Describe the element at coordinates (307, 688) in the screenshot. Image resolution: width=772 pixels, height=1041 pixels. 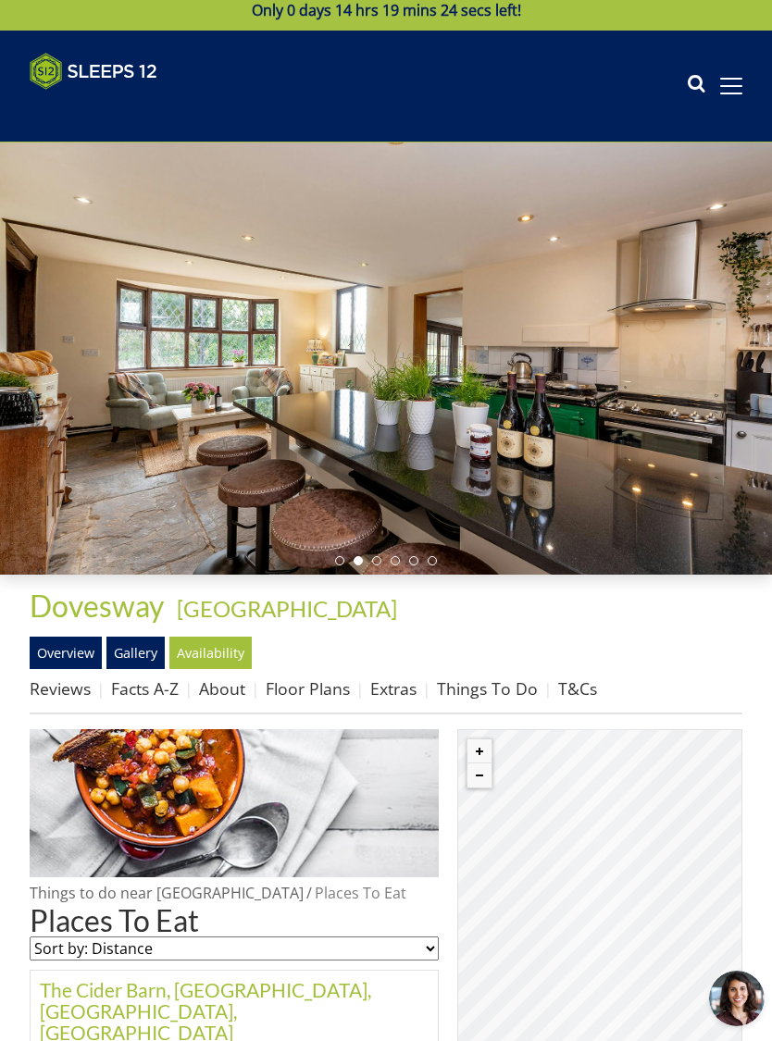
I see `a: Floor Plans` at that location.